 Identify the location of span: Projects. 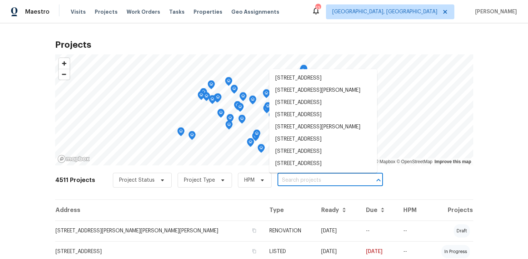
(106, 12).